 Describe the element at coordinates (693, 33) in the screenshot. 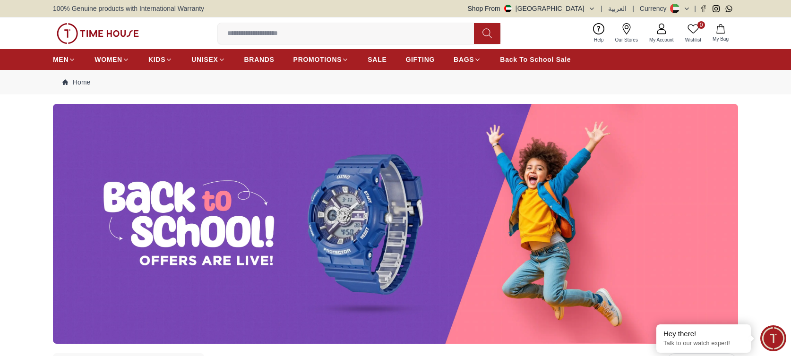

I see `a: 0Wishlist` at that location.